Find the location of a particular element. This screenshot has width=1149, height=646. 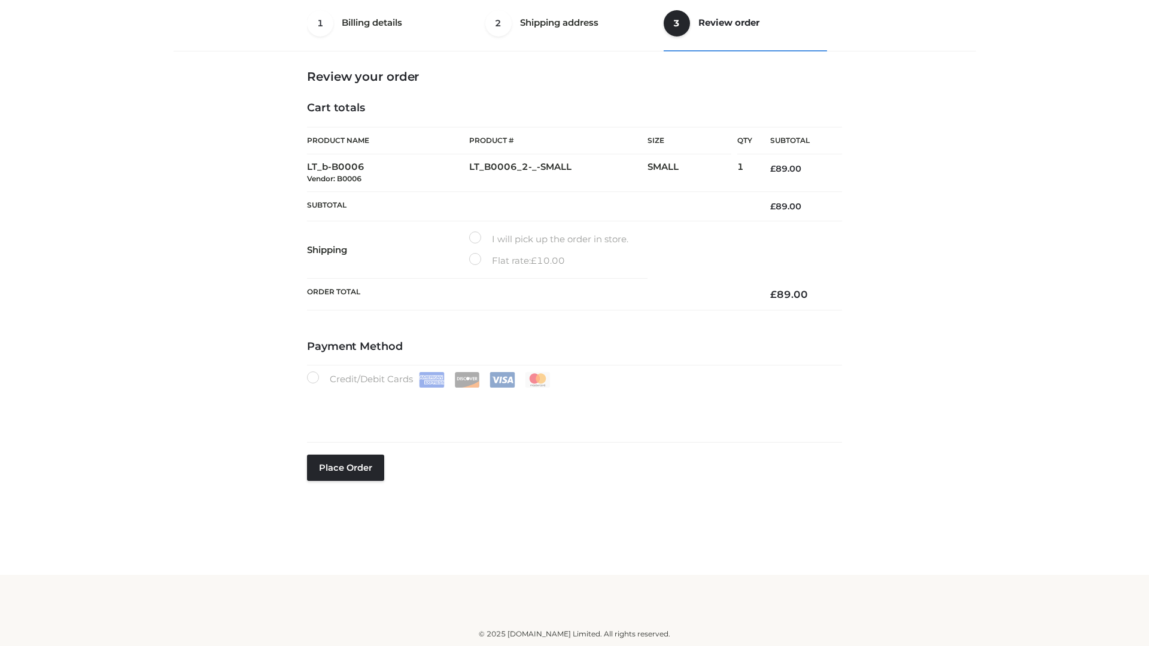

img: Discover is located at coordinates (467, 380).